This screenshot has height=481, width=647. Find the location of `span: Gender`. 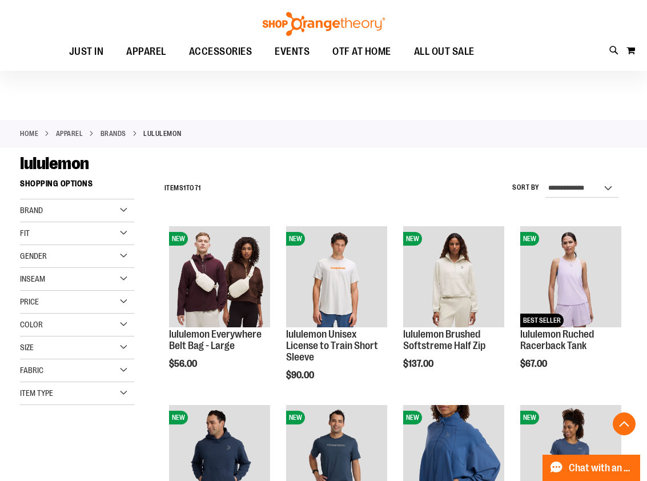

span: Gender is located at coordinates (33, 256).